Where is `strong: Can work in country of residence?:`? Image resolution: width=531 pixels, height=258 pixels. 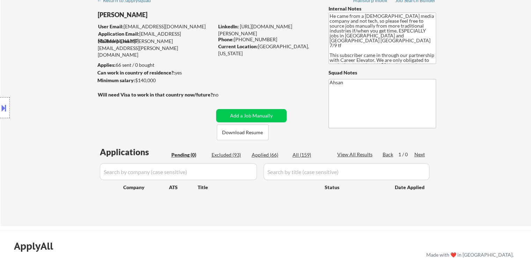
strong: Can work in country of residence?: is located at coordinates (136, 72).